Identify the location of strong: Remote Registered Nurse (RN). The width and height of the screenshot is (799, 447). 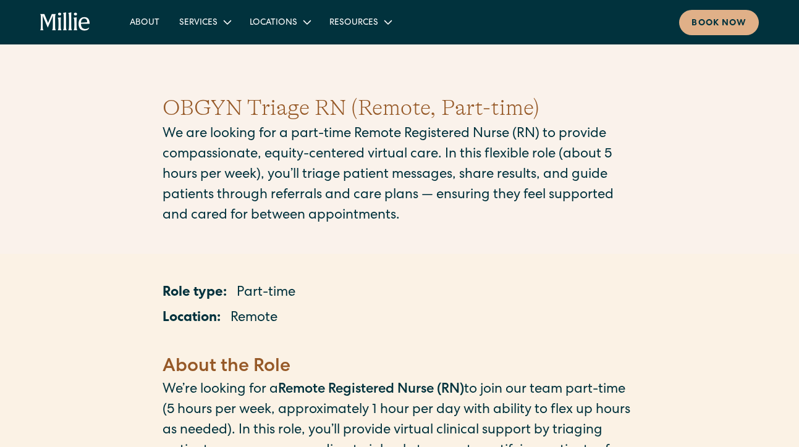
(371, 391).